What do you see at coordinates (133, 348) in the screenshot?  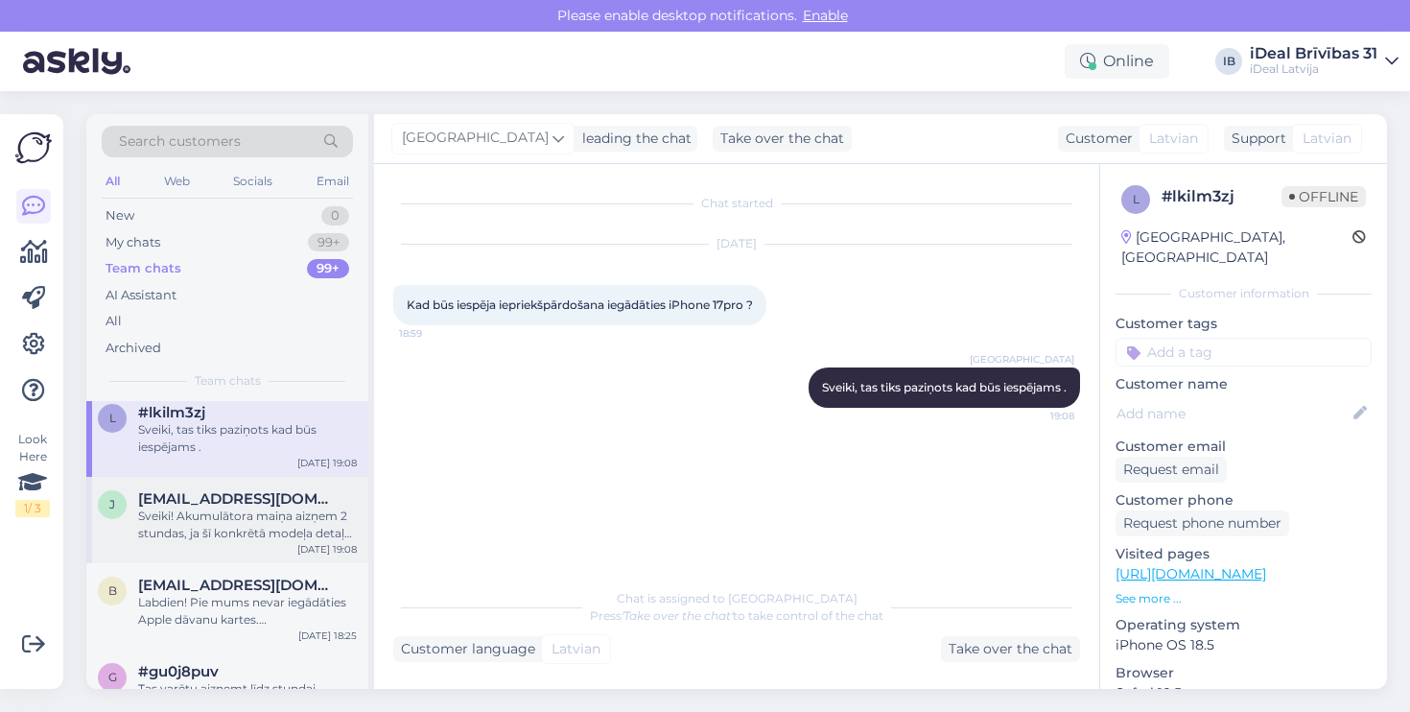 I see `div: Archived` at bounding box center [133, 348].